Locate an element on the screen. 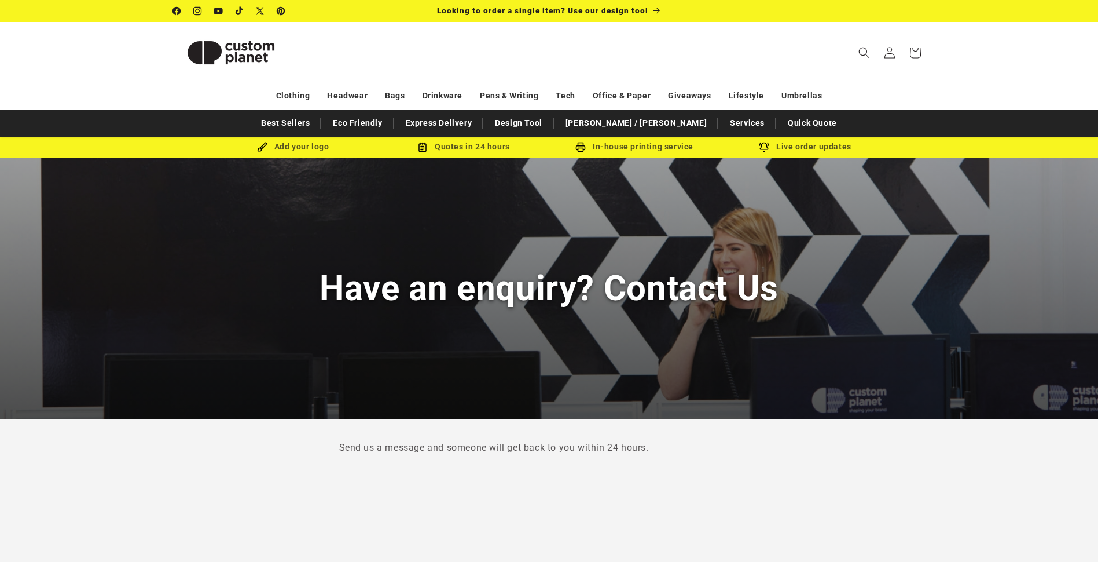 The image size is (1098, 562). div: Live order updates is located at coordinates (805, 147).